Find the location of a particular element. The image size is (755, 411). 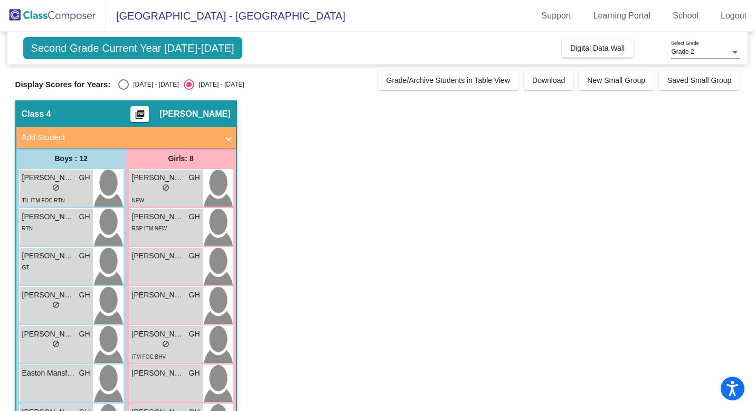

mat-expansion-panel-header: Add Student is located at coordinates (126, 137).